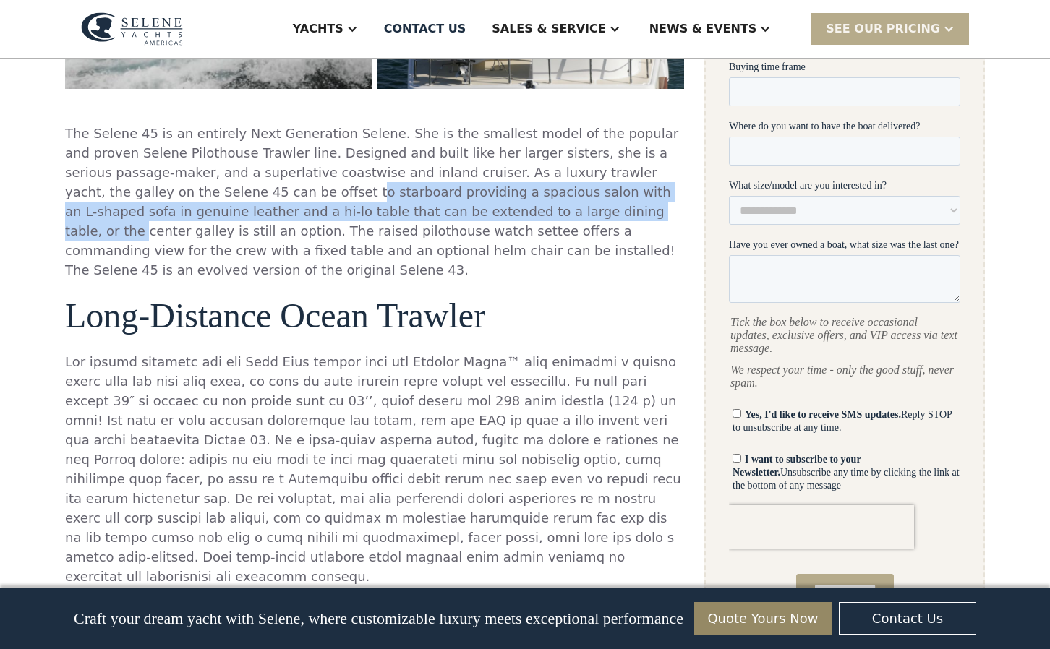  What do you see at coordinates (94, 591) in the screenshot?
I see `strong: Yes, I'd like to receive SMS updates.` at bounding box center [94, 591].